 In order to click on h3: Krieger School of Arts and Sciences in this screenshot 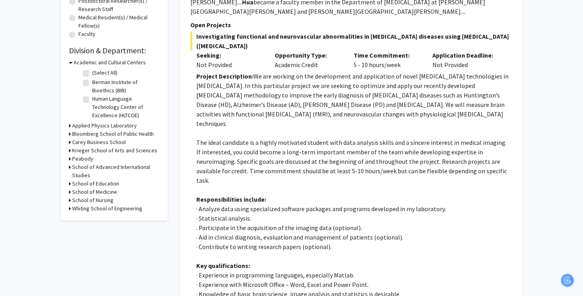, I will do `click(115, 150)`.